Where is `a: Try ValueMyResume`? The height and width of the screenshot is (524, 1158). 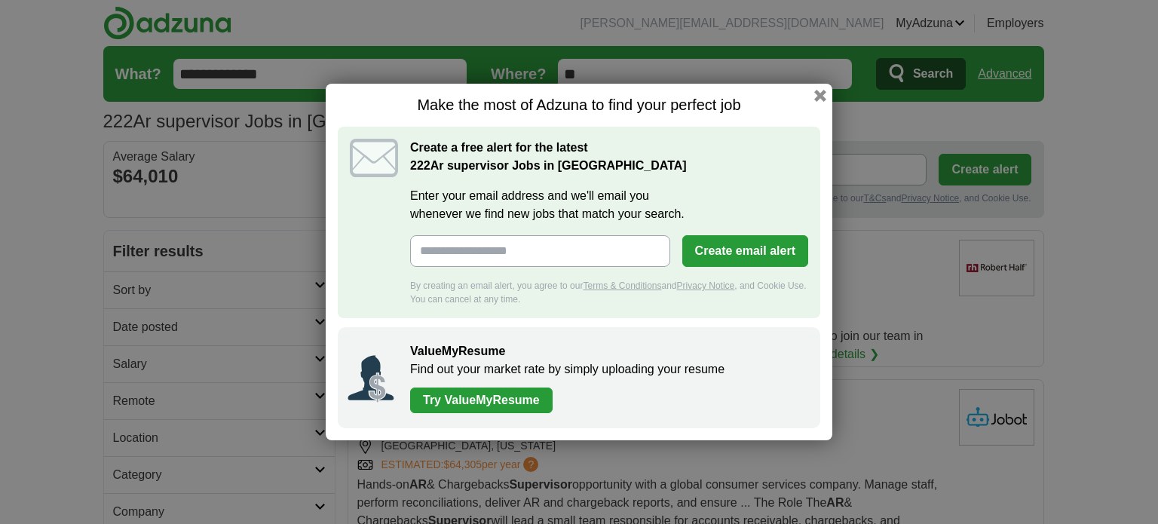
a: Try ValueMyResume is located at coordinates (481, 400).